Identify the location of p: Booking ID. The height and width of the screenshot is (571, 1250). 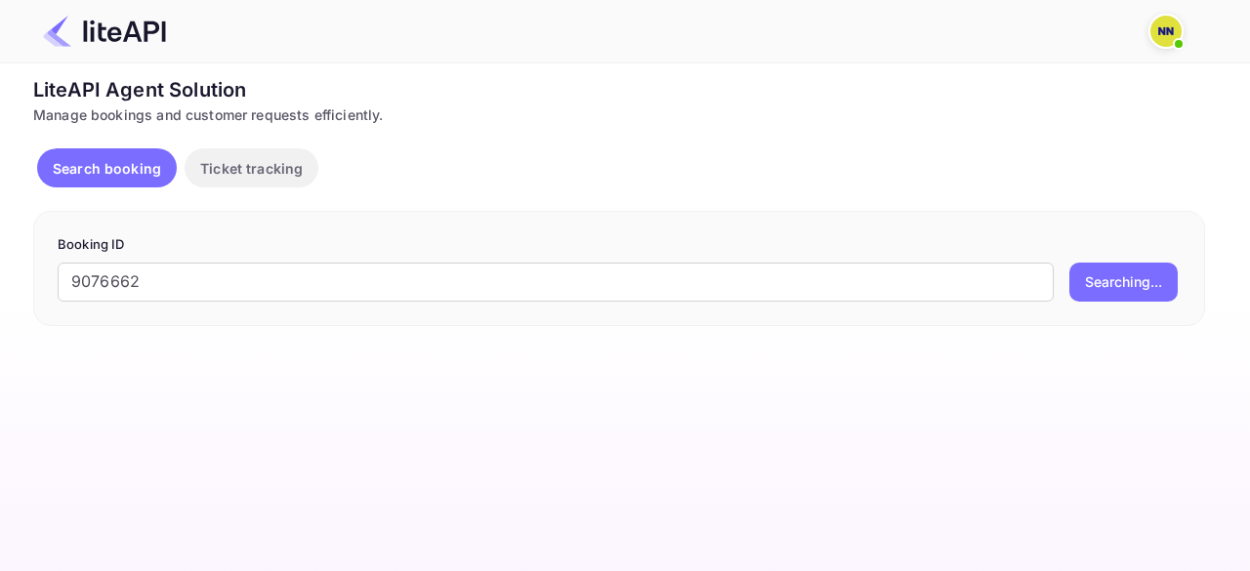
(619, 245).